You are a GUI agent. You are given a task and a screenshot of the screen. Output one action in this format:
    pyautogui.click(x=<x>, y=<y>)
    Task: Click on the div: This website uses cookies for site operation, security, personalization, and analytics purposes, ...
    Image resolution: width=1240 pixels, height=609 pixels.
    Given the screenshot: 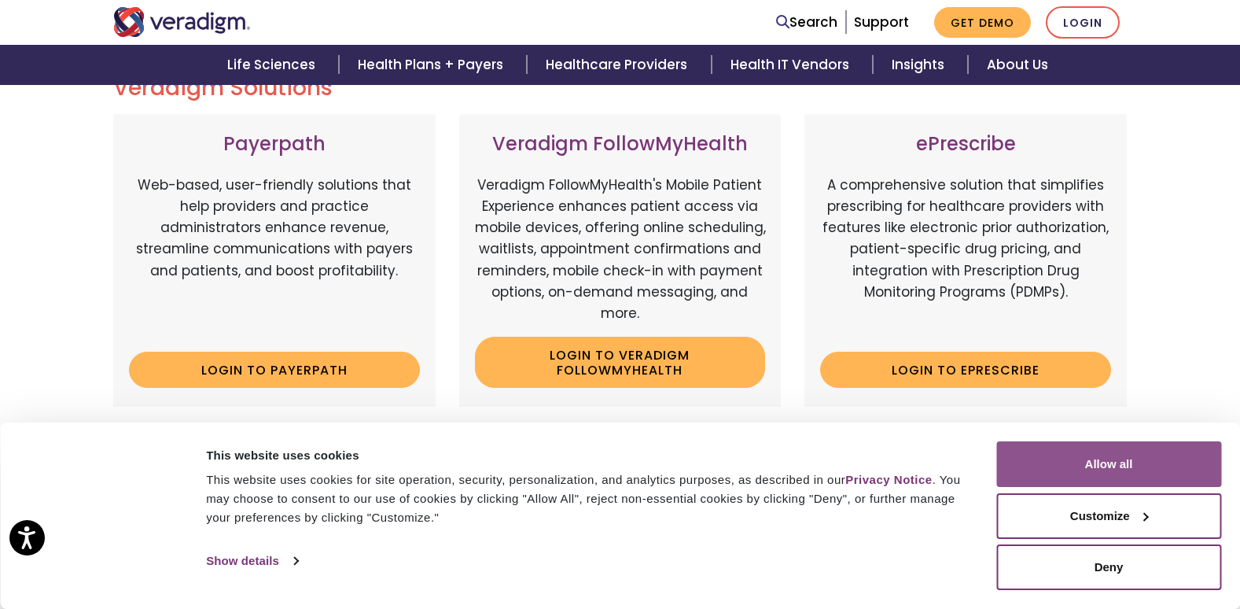 What is the action you would take?
    pyautogui.click(x=584, y=499)
    